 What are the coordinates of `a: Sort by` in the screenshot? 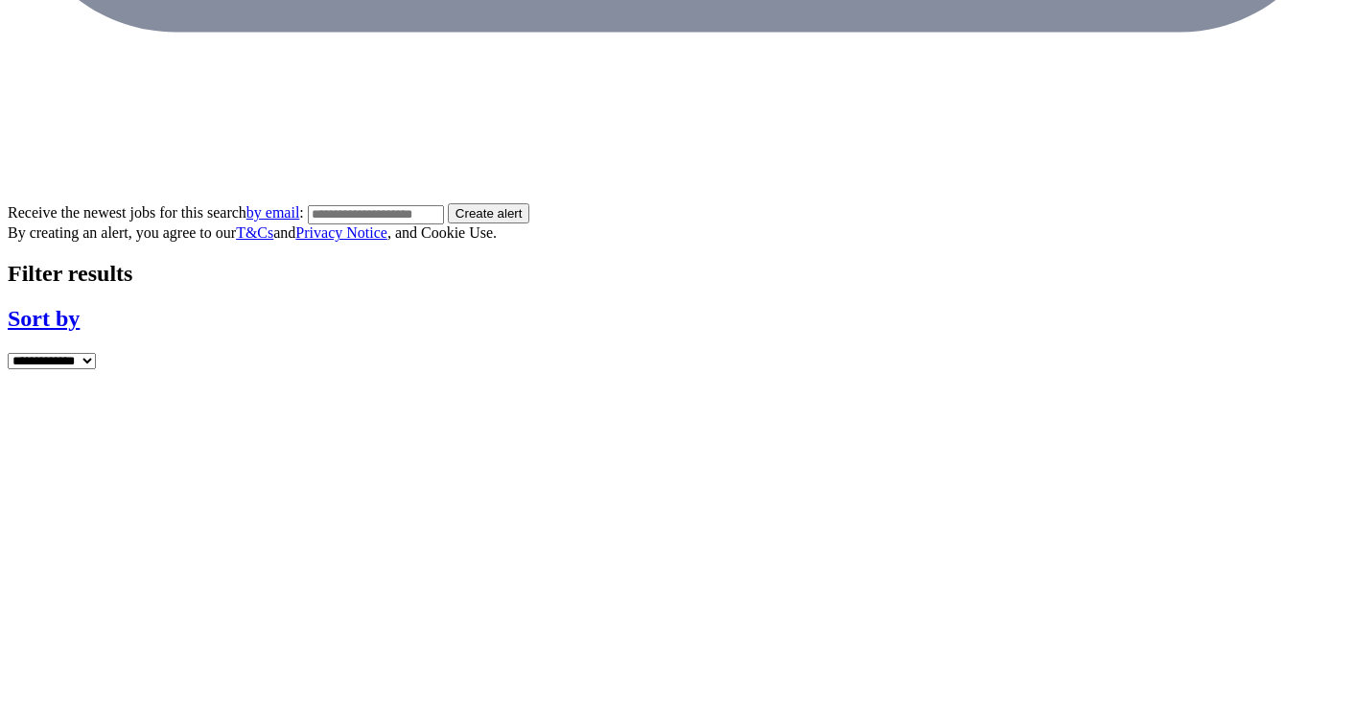 It's located at (677, 318).